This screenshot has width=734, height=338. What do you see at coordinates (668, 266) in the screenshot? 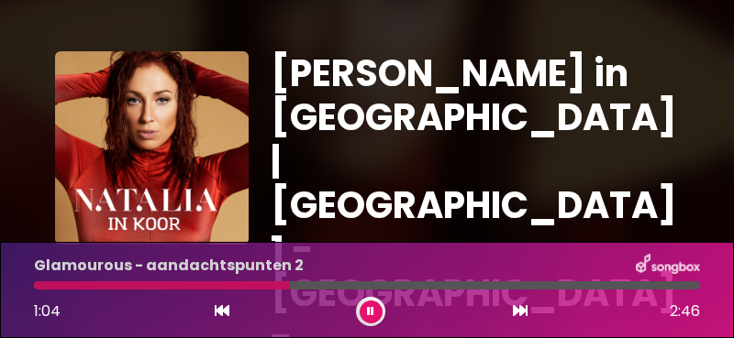
I see `img: songbox-logo-white.png` at bounding box center [668, 266].